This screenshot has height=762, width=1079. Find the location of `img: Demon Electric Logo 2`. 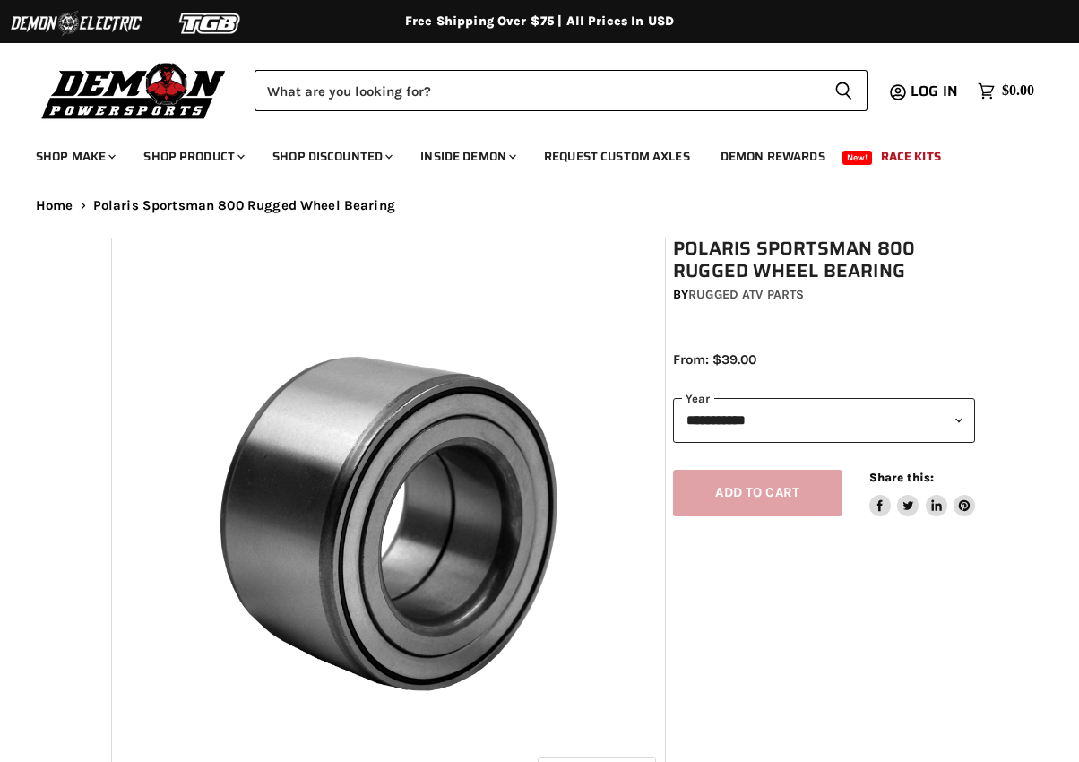

img: Demon Electric Logo 2 is located at coordinates (76, 23).